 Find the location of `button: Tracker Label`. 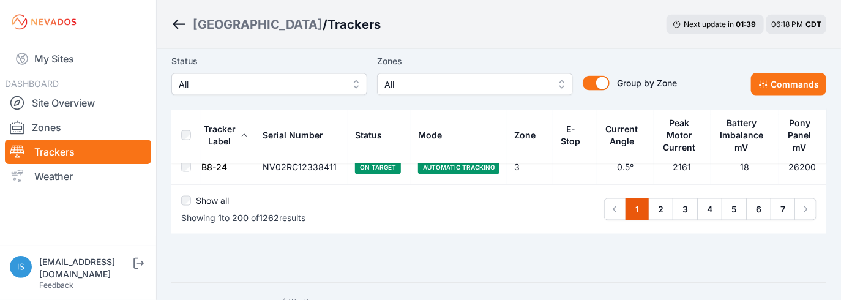

button: Tracker Label is located at coordinates (225, 135).